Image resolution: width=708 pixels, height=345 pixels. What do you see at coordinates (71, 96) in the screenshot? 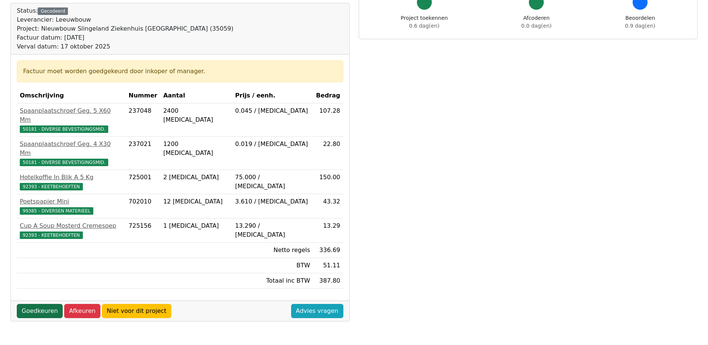
I see `th: Omschrijving` at bounding box center [71, 96].